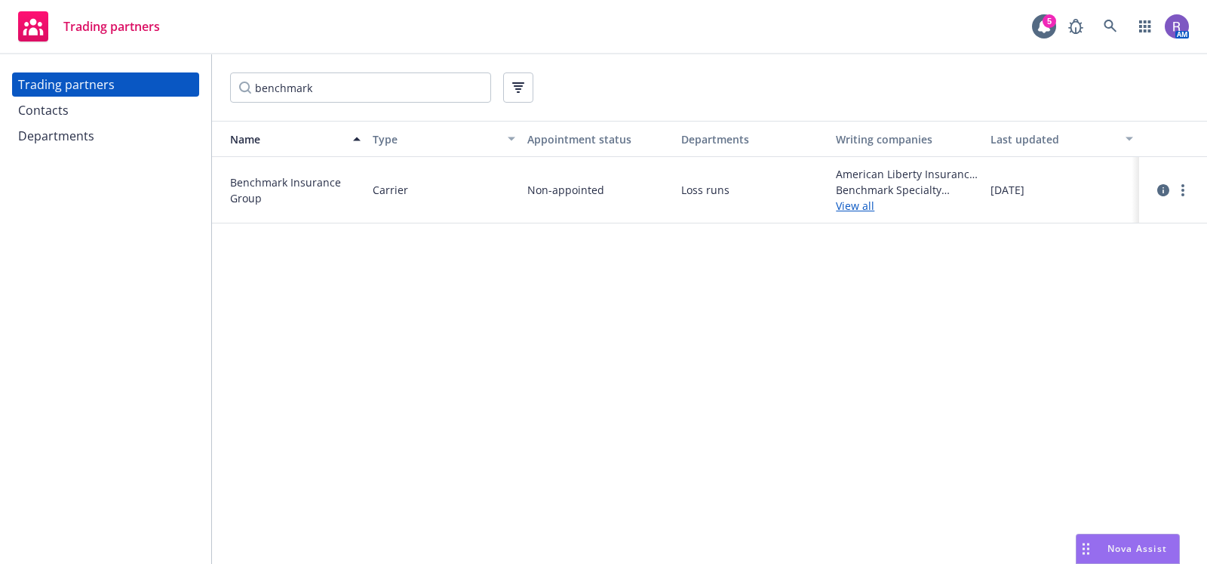  Describe the element at coordinates (112, 26) in the screenshot. I see `span: Trading partners` at that location.